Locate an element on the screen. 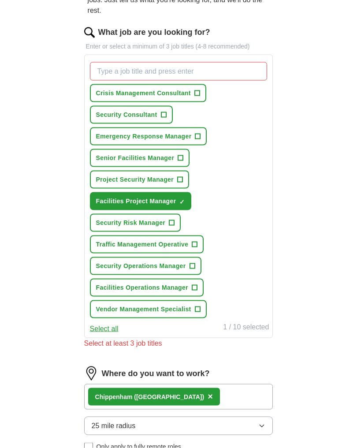 The width and height of the screenshot is (357, 448). p: Enter or select a minimum of 3 job titles (4-8 recommended) is located at coordinates (179, 46).